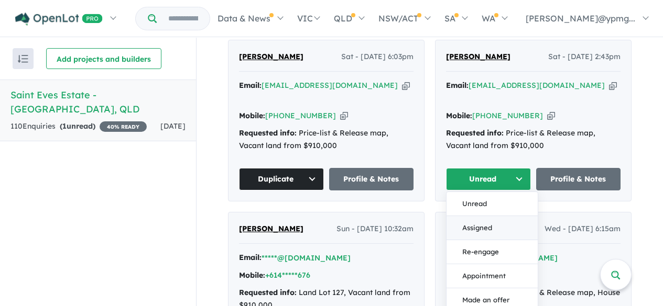 The width and height of the screenshot is (663, 306). I want to click on button: Re-engage, so click(492, 252).